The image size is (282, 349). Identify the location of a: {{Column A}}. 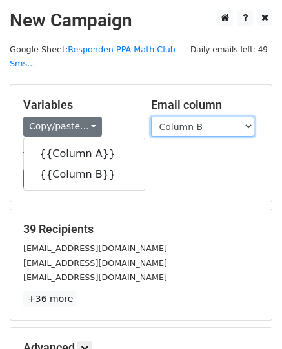
(84, 154).